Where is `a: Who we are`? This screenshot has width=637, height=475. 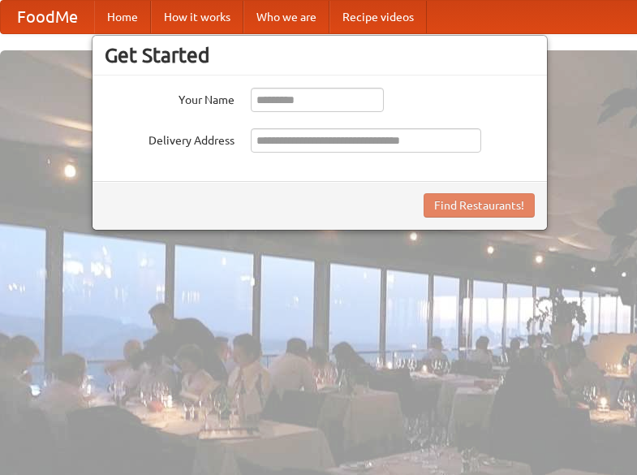
a: Who we are is located at coordinates (286, 17).